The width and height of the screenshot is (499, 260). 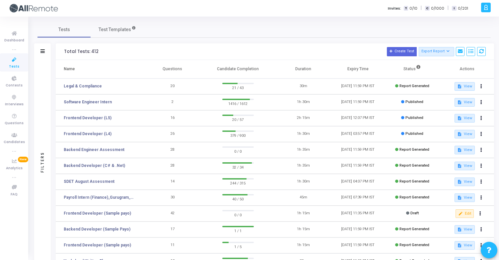 What do you see at coordinates (23, 159) in the screenshot?
I see `span: New` at bounding box center [23, 159].